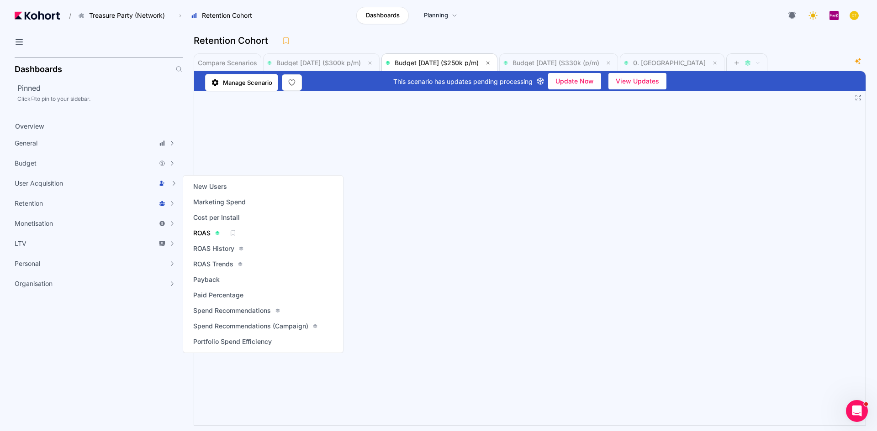  Describe the element at coordinates (440, 16) in the screenshot. I see `a: Planning` at that location.